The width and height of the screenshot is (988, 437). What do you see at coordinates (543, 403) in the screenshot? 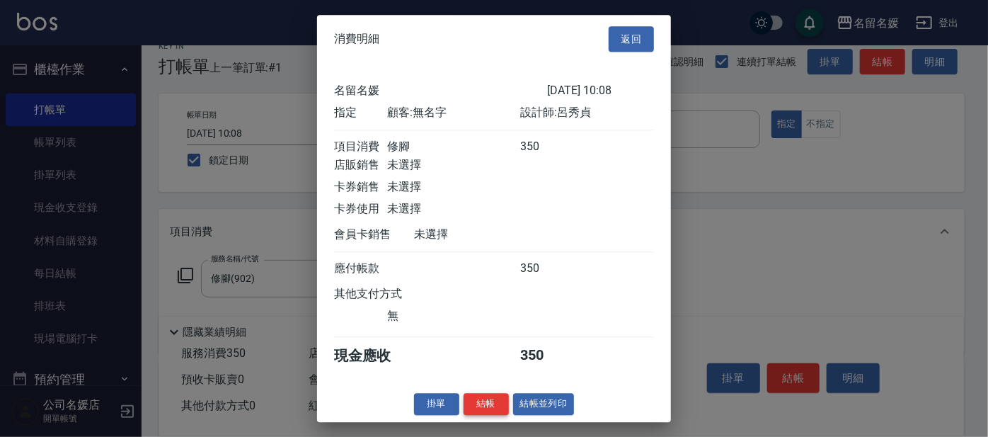
I see `button: 結帳並列印` at bounding box center [543, 403].